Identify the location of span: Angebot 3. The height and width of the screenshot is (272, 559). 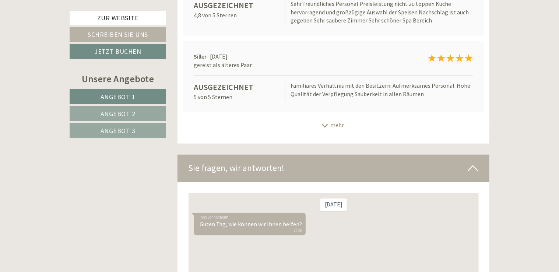
(118, 130).